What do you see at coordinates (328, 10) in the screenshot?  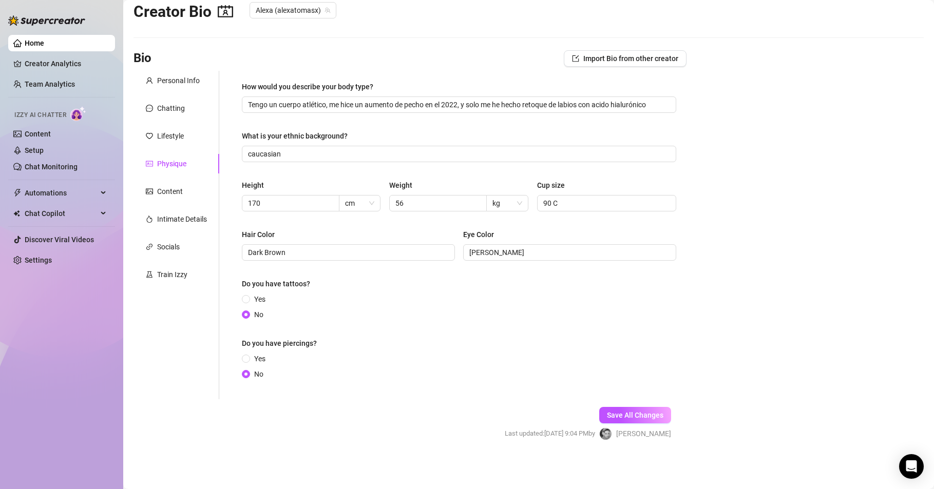 I see `span: team` at bounding box center [328, 10].